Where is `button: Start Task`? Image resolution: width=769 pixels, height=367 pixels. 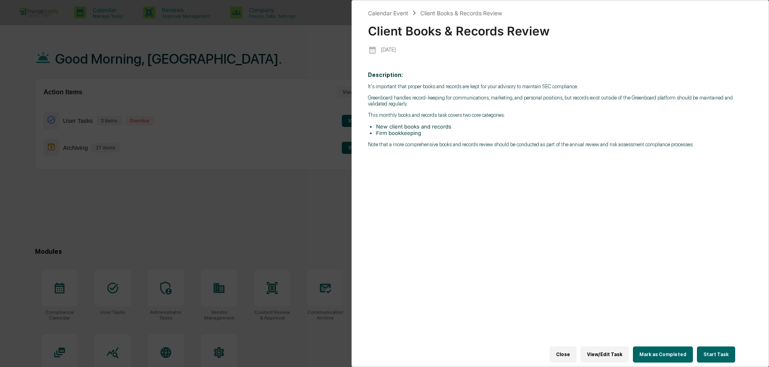
button: Start Task is located at coordinates (716, 354).